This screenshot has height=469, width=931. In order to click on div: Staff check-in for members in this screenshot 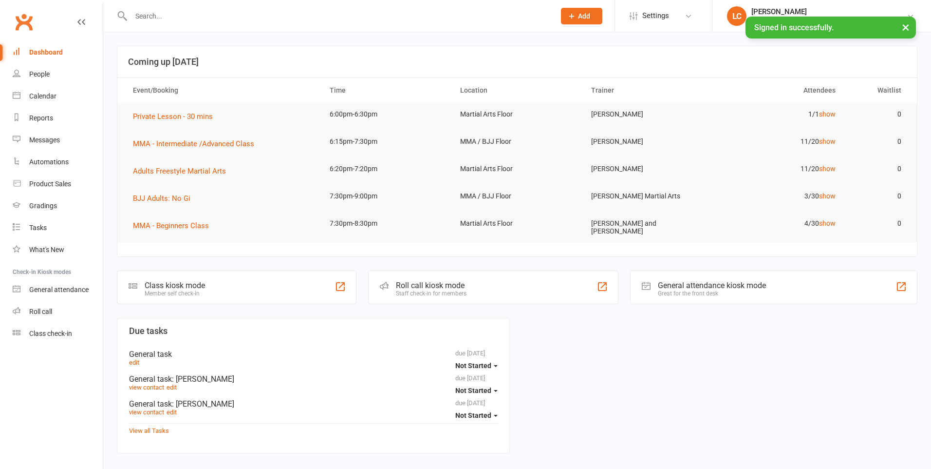, I will do `click(431, 293)`.